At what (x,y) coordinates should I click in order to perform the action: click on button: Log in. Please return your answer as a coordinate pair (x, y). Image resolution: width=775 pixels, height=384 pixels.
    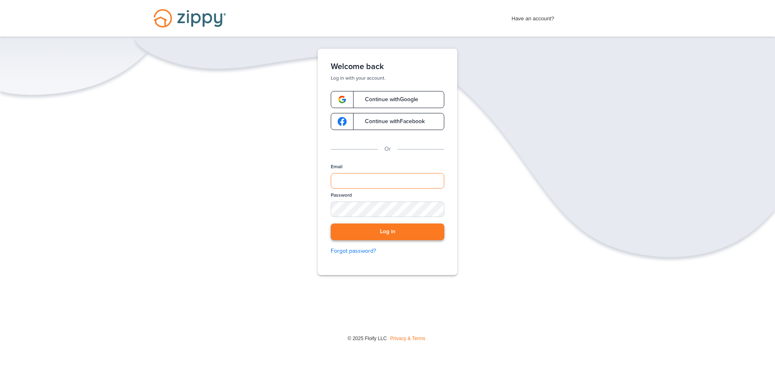
    Looking at the image, I should click on (387, 232).